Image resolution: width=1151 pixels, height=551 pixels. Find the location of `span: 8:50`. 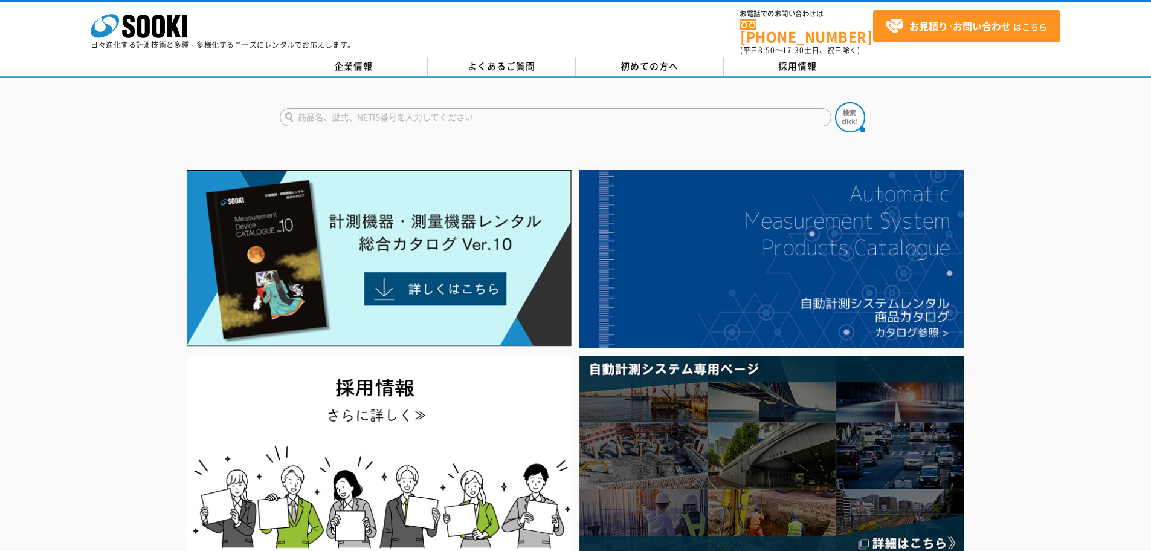

span: 8:50 is located at coordinates (767, 50).